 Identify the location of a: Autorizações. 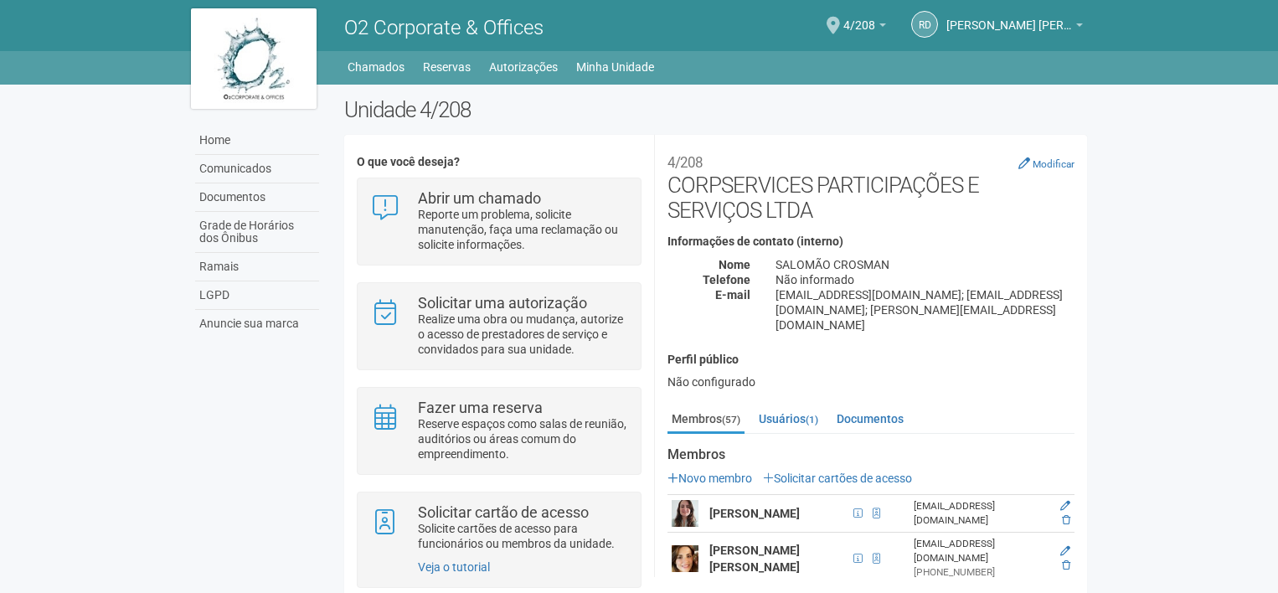
(523, 67).